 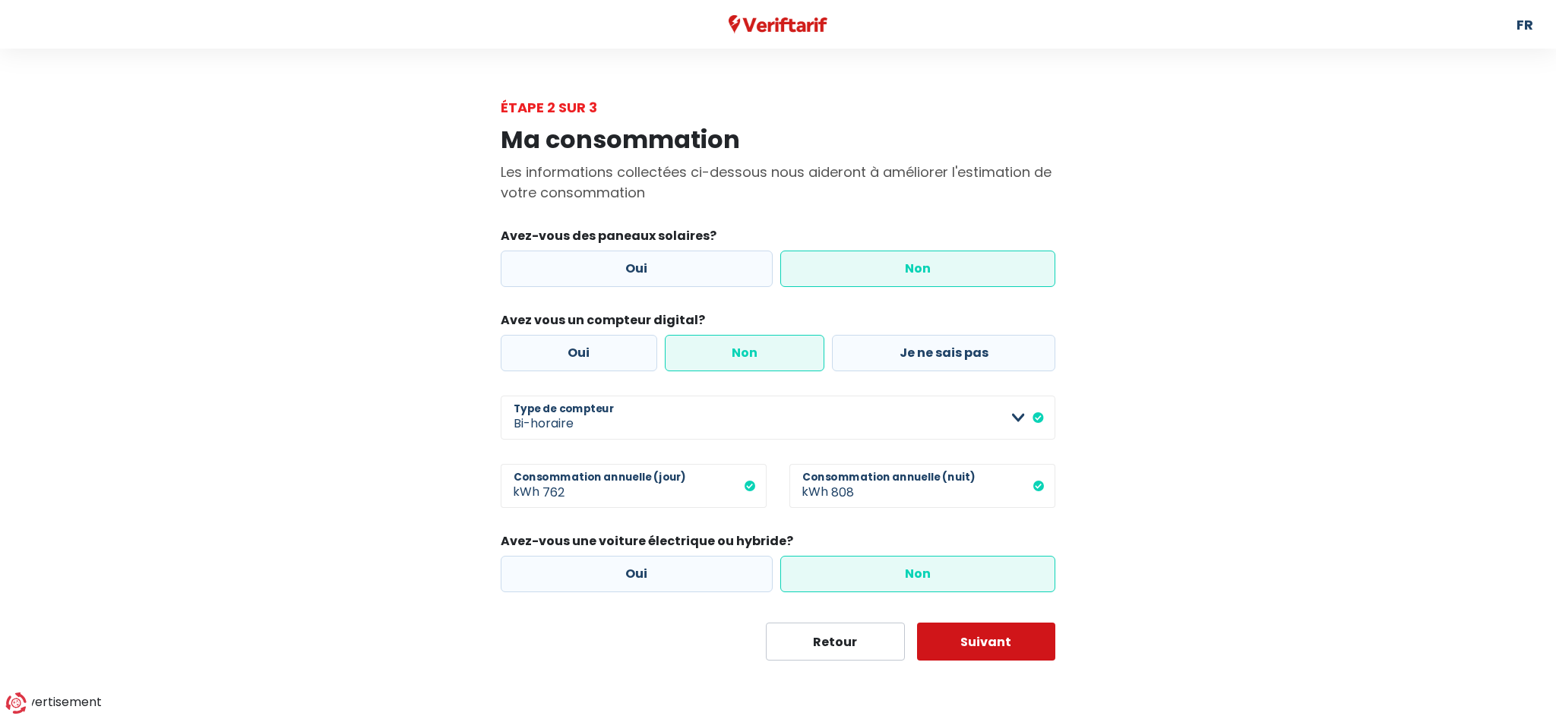 I want to click on label: Je ne sais pas, so click(x=944, y=353).